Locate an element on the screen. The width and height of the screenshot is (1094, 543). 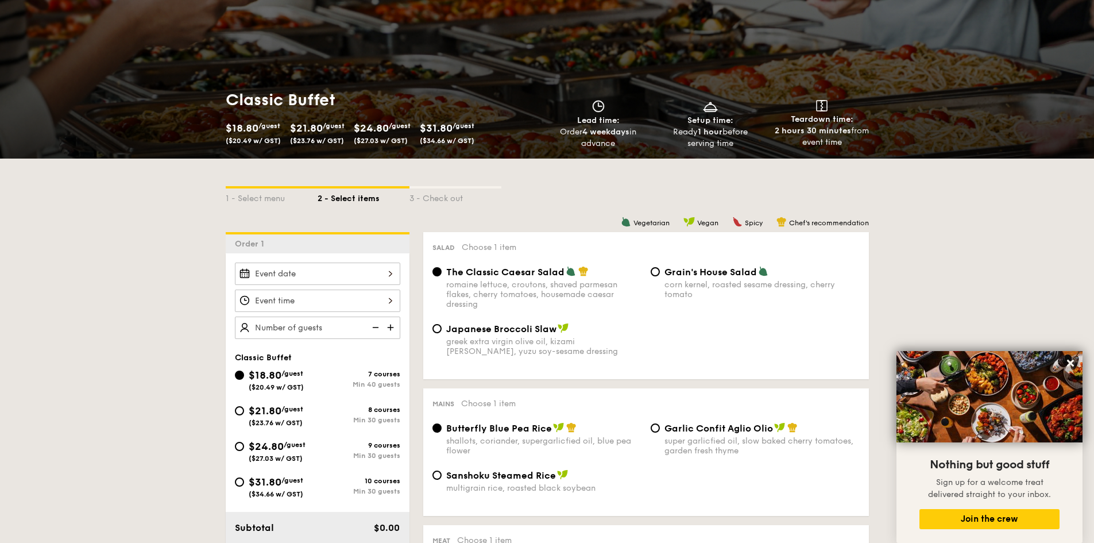
span: $0.00 is located at coordinates (387, 527).